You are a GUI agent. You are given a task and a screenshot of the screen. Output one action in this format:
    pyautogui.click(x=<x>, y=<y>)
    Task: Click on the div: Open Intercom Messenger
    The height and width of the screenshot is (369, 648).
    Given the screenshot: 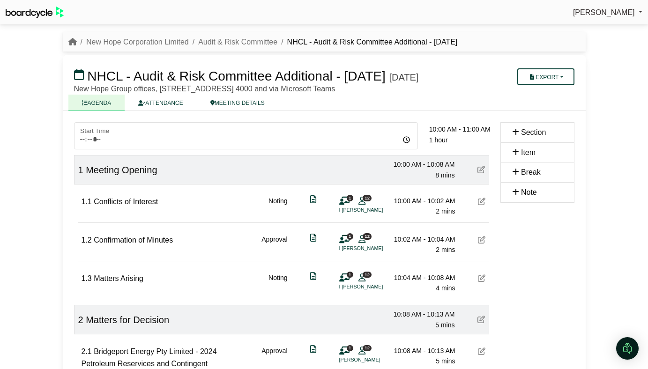 What is the action you would take?
    pyautogui.click(x=627, y=348)
    